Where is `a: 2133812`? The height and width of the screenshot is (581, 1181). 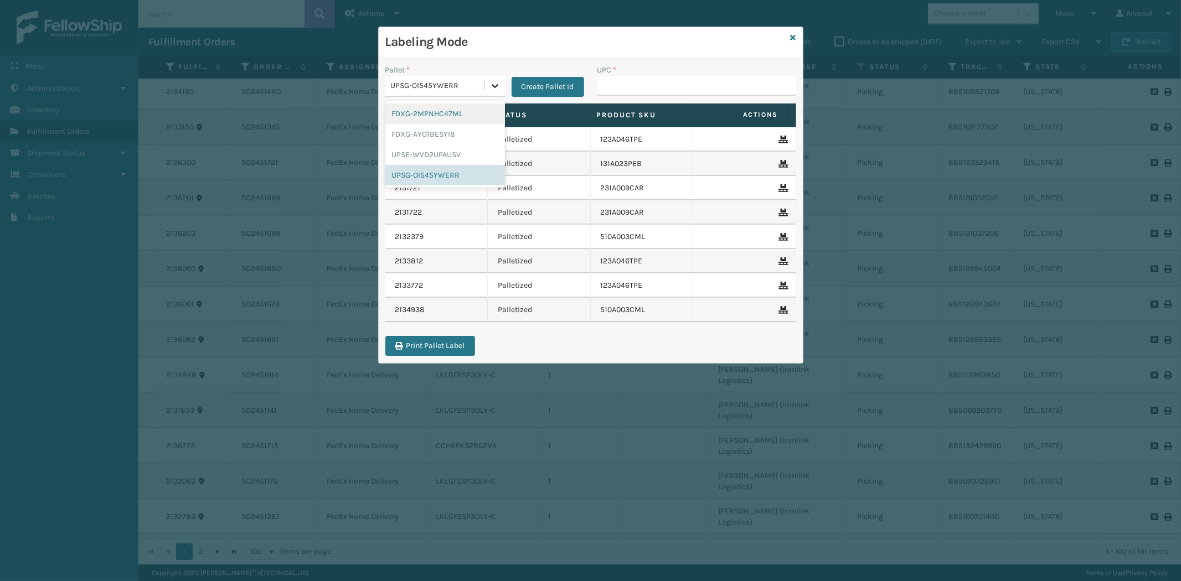
a: 2133812 is located at coordinates (409, 261).